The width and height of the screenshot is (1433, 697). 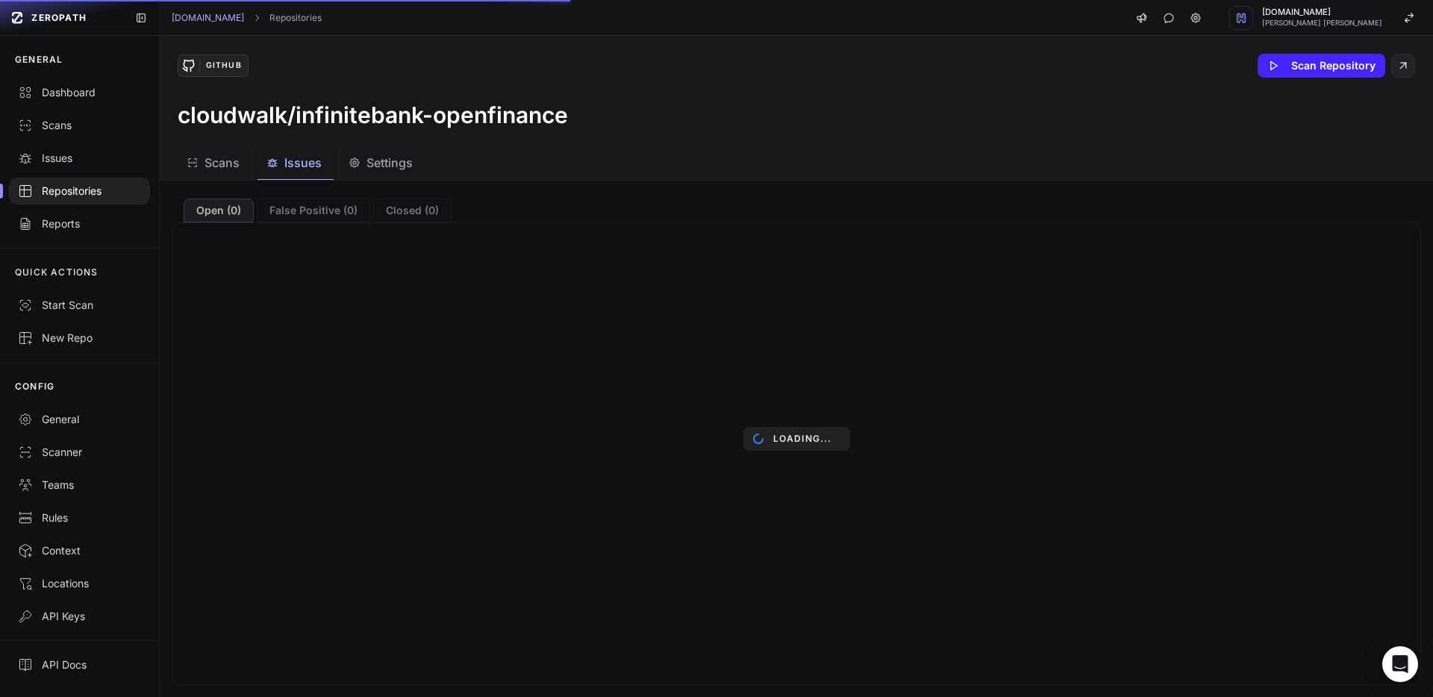 I want to click on span: Scans, so click(x=222, y=163).